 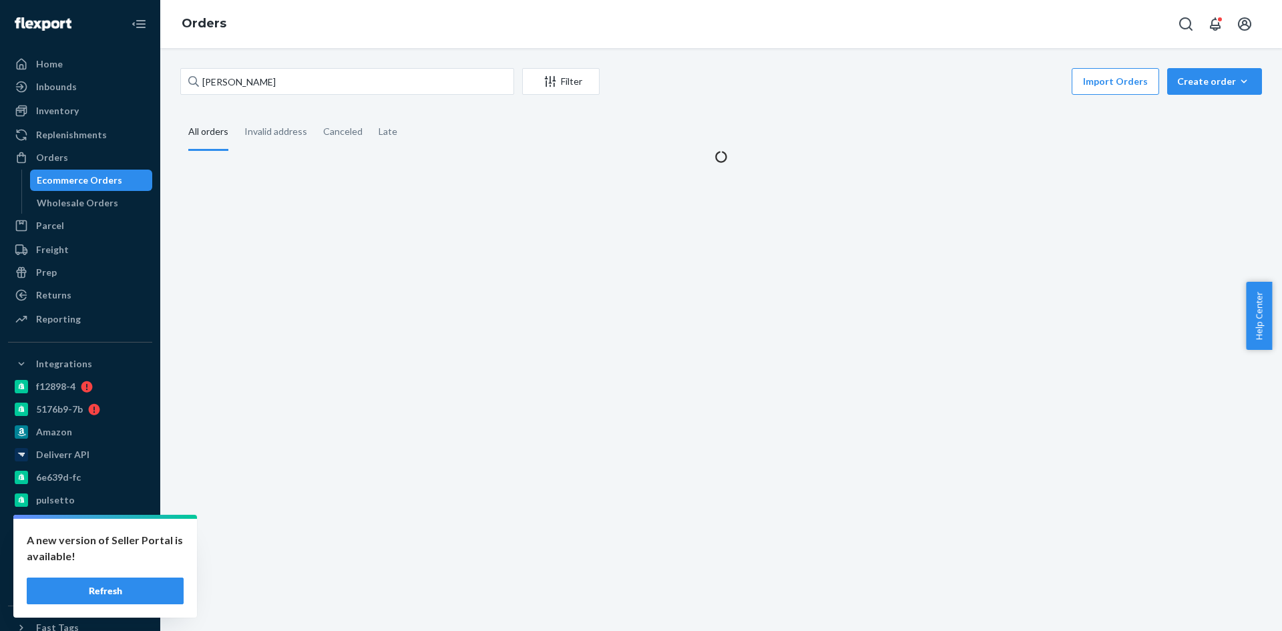 What do you see at coordinates (1215, 24) in the screenshot?
I see `button: Open notifications` at bounding box center [1215, 24].